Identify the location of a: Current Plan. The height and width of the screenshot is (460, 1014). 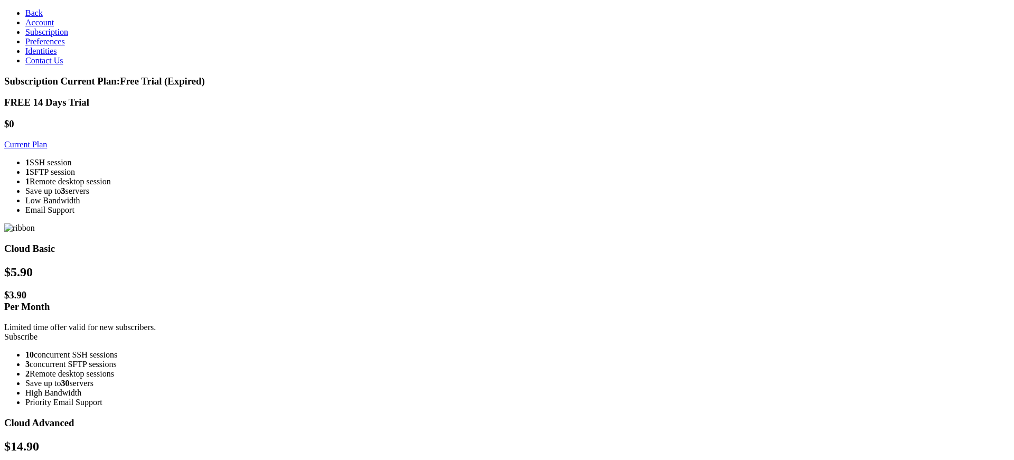
(25, 144).